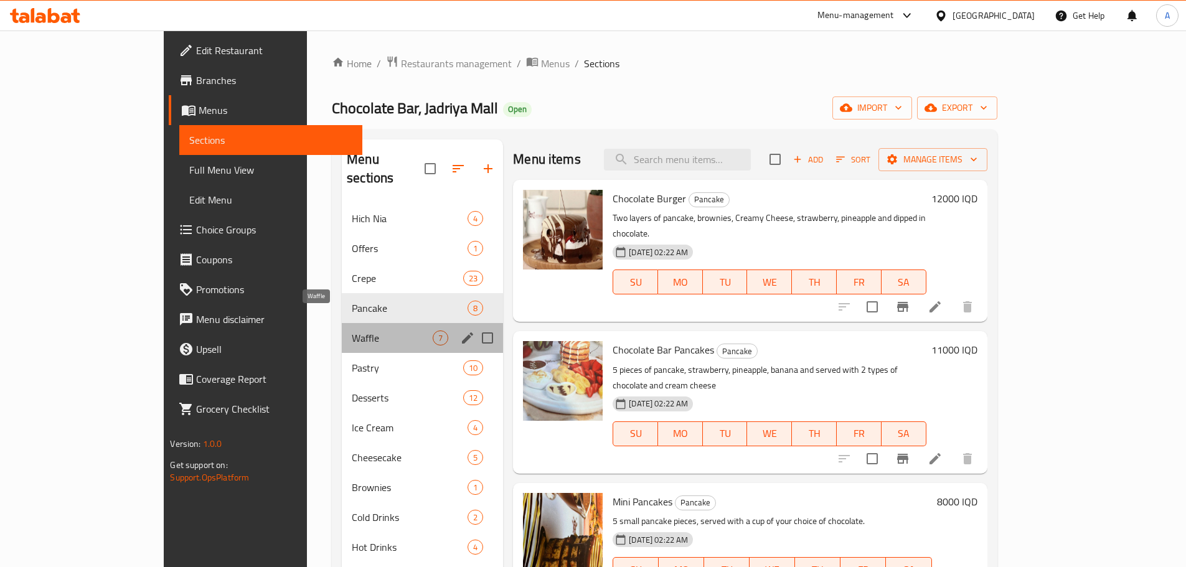 This screenshot has width=1186, height=567. Describe the element at coordinates (274, 80) in the screenshot. I see `span: Branches` at that location.